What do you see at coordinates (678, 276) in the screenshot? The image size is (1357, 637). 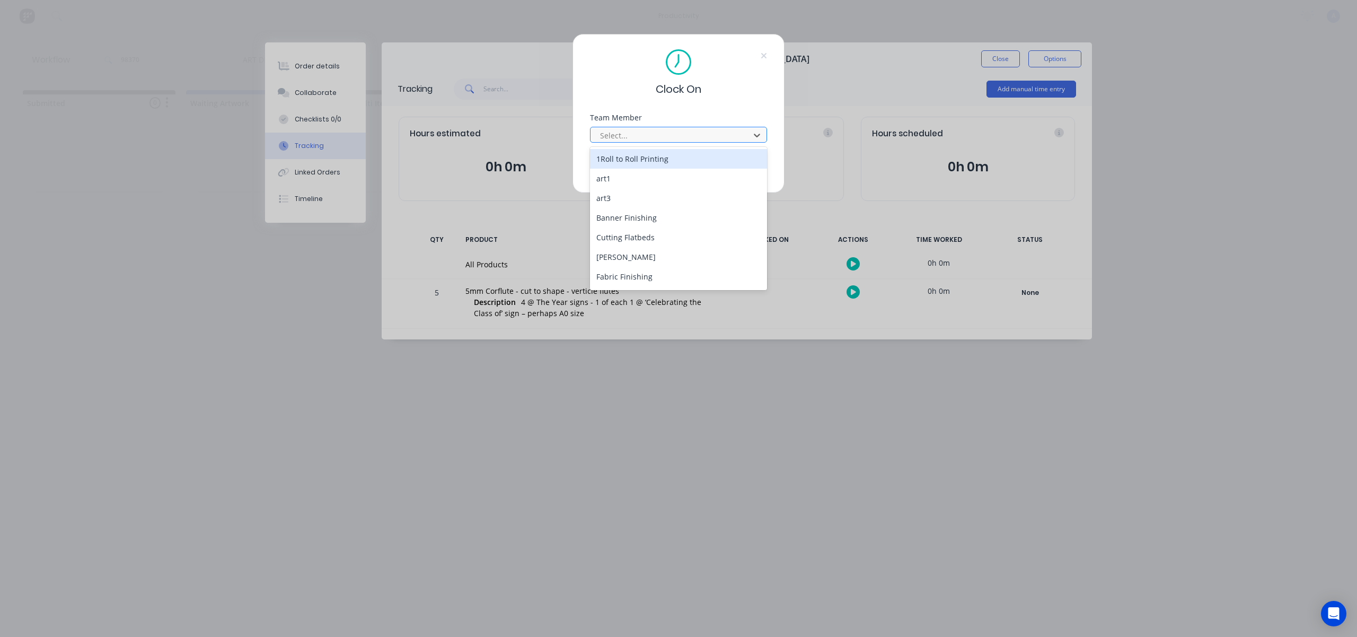 I see `div: Fabric Finishing` at bounding box center [678, 276].